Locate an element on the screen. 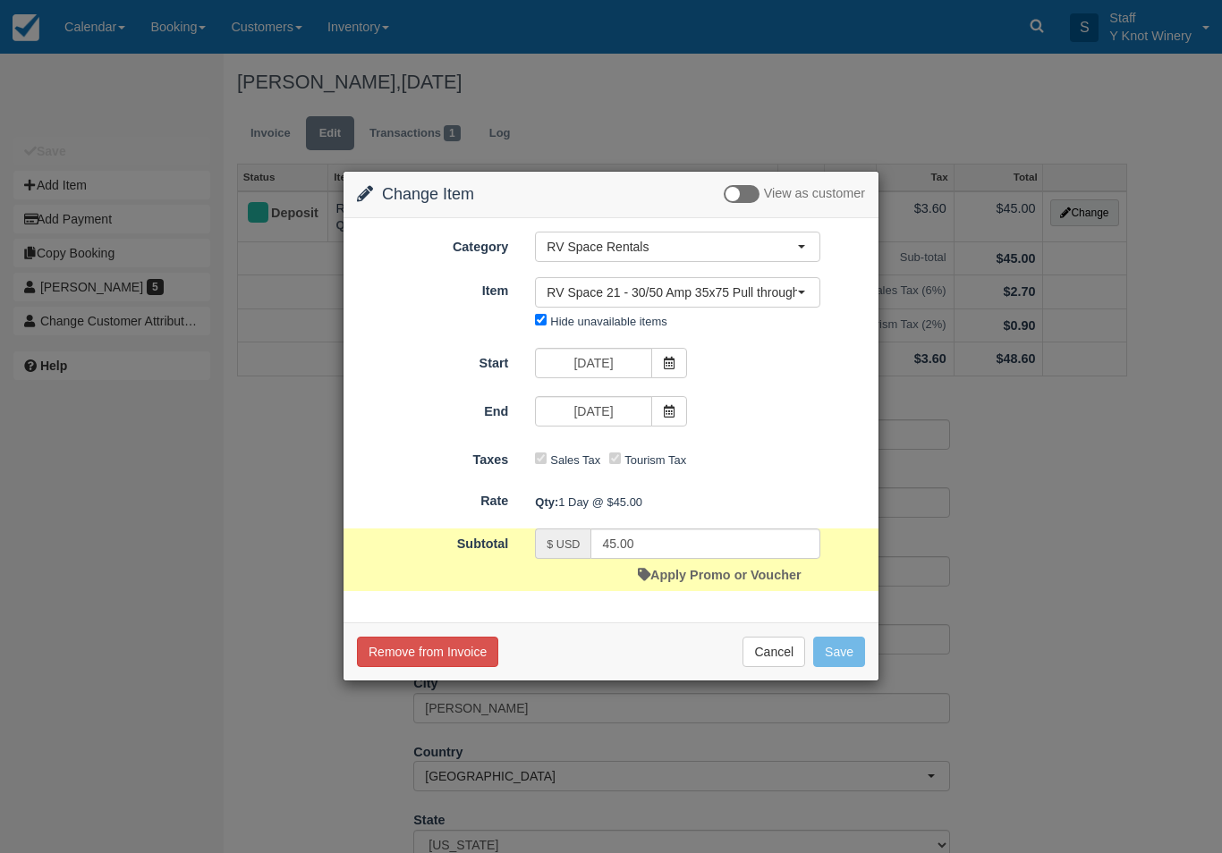 This screenshot has height=853, width=1222. span: Change Item is located at coordinates (428, 194).